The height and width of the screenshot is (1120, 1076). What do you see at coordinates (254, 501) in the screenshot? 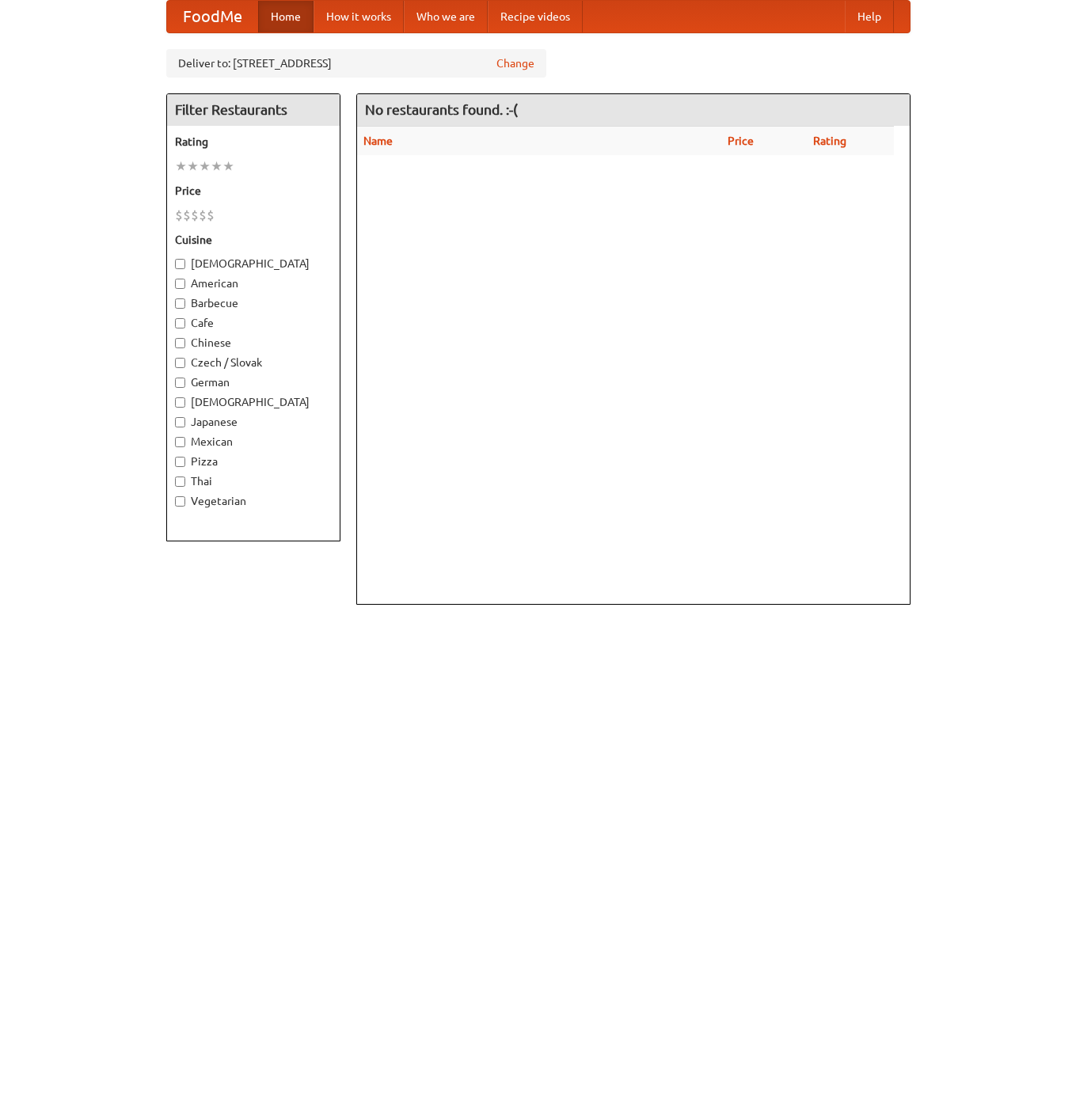
I see `label: Vegetarian` at bounding box center [254, 501].